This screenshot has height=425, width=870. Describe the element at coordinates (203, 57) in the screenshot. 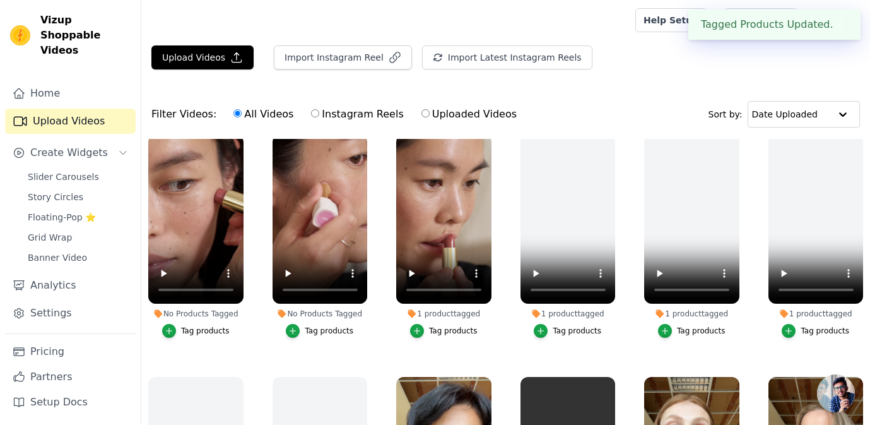

I see `button: Upload Videos` at that location.